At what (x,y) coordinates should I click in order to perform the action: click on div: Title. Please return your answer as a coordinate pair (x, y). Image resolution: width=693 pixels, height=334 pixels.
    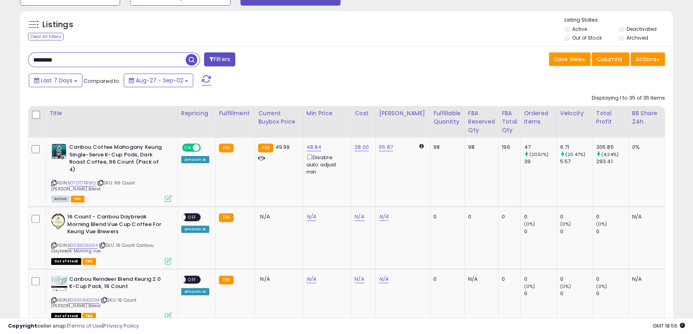
    Looking at the image, I should click on (112, 113).